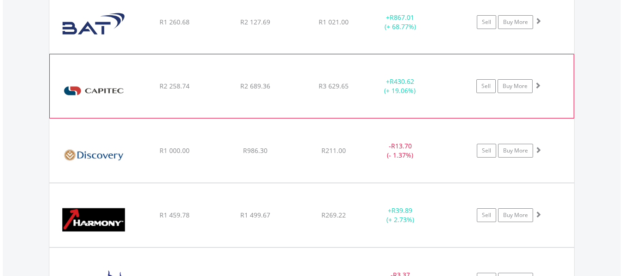 Image resolution: width=623 pixels, height=276 pixels. I want to click on span: R1 459.78, so click(174, 215).